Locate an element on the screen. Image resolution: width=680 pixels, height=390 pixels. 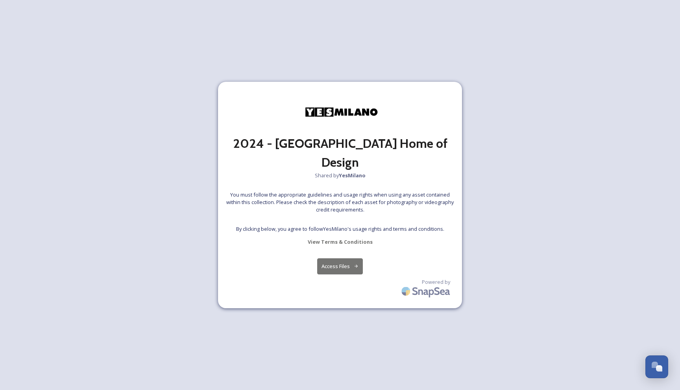
strong: YesMilano is located at coordinates (352, 175).